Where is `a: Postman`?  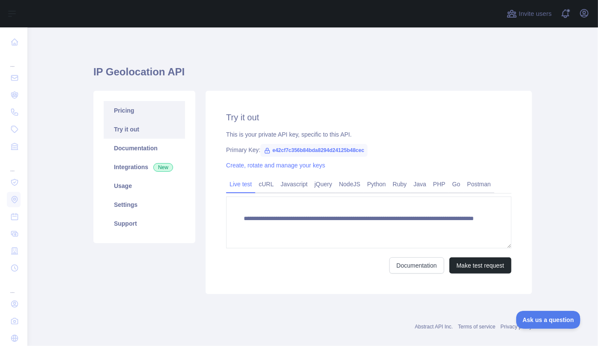 a: Postman is located at coordinates (479, 184).